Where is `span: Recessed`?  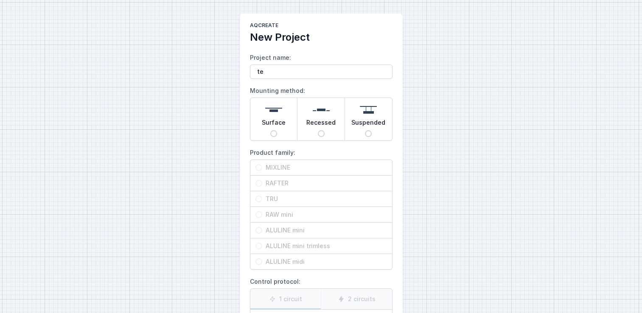 span: Recessed is located at coordinates (321, 124).